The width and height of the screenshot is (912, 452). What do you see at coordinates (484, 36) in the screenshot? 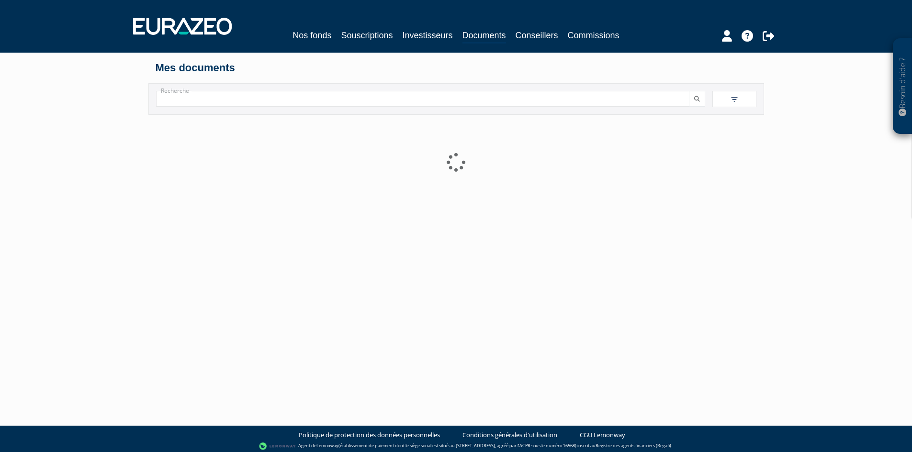
I see `a: Documents` at bounding box center [484, 36].